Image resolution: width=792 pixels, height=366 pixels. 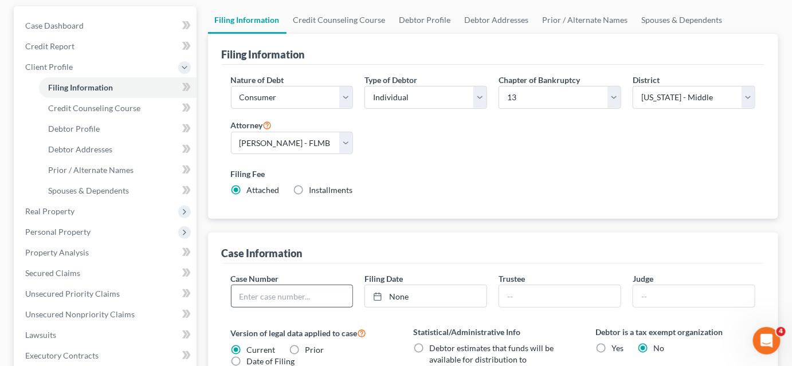 What do you see at coordinates (263, 54) in the screenshot?
I see `div: Filing Information` at bounding box center [263, 54].